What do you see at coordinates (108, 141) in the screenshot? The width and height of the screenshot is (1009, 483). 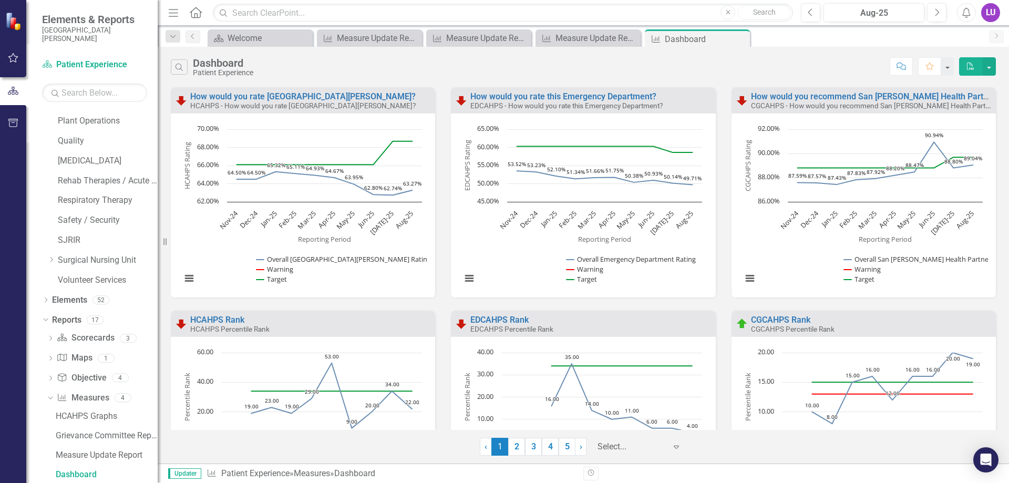 I see `a: Quality` at bounding box center [108, 141].